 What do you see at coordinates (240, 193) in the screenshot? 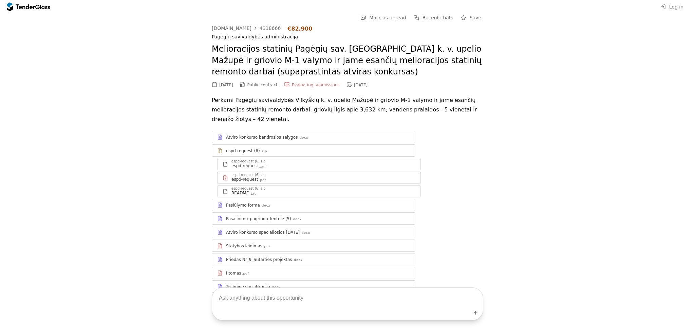
I see `div: README` at bounding box center [240, 193].